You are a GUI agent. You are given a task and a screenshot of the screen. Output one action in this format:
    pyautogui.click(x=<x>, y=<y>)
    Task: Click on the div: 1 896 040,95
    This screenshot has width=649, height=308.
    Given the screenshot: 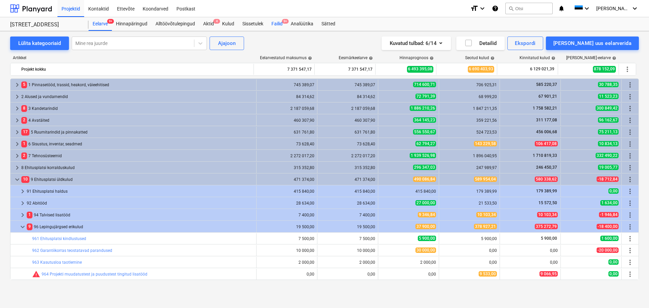 What is the action you would take?
    pyautogui.click(x=469, y=156)
    